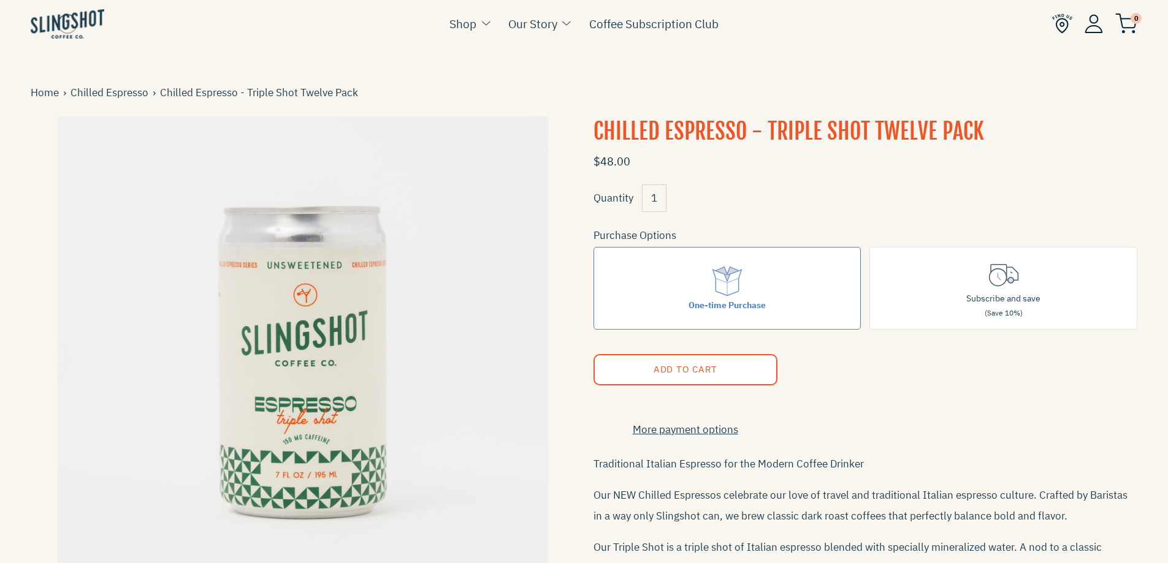 This screenshot has height=563, width=1168. Describe the element at coordinates (1094, 23) in the screenshot. I see `img: Account` at that location.